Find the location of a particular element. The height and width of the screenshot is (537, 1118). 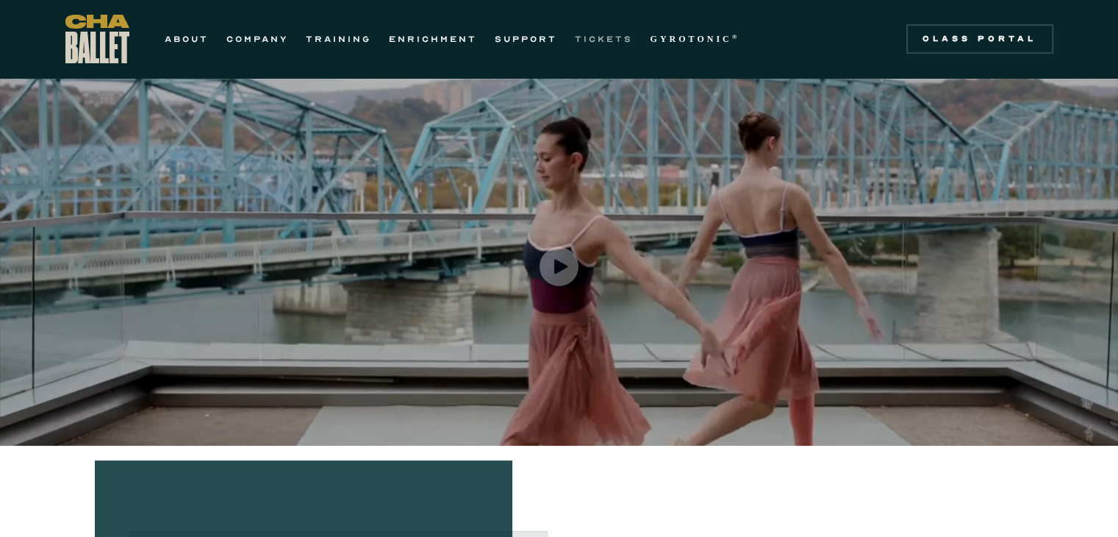

a: TRAINING is located at coordinates (338, 39).